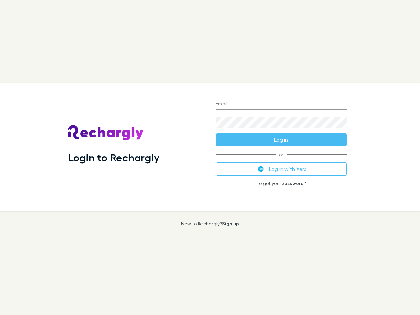  Describe the element at coordinates (210, 224) in the screenshot. I see `p: New to Rechargly?` at that location.